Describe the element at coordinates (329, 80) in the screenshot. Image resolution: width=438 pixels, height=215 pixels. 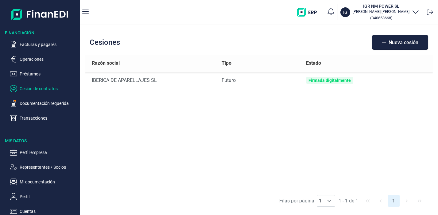
I see `div: Firmada digitalmente` at that location.